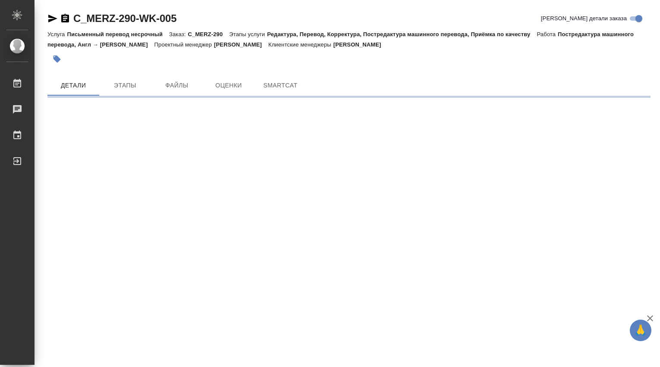 This screenshot has width=660, height=367. What do you see at coordinates (57, 59) in the screenshot?
I see `button: Добавить тэг` at bounding box center [57, 59].